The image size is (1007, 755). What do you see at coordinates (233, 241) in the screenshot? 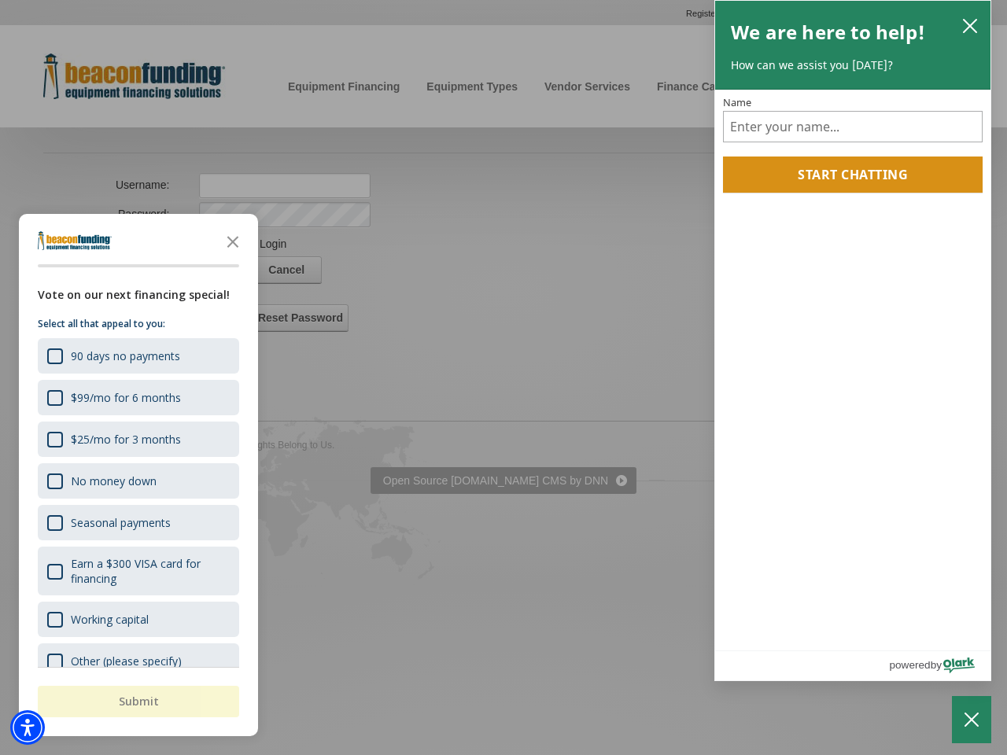
I see `button: Close the survey` at bounding box center [233, 241].